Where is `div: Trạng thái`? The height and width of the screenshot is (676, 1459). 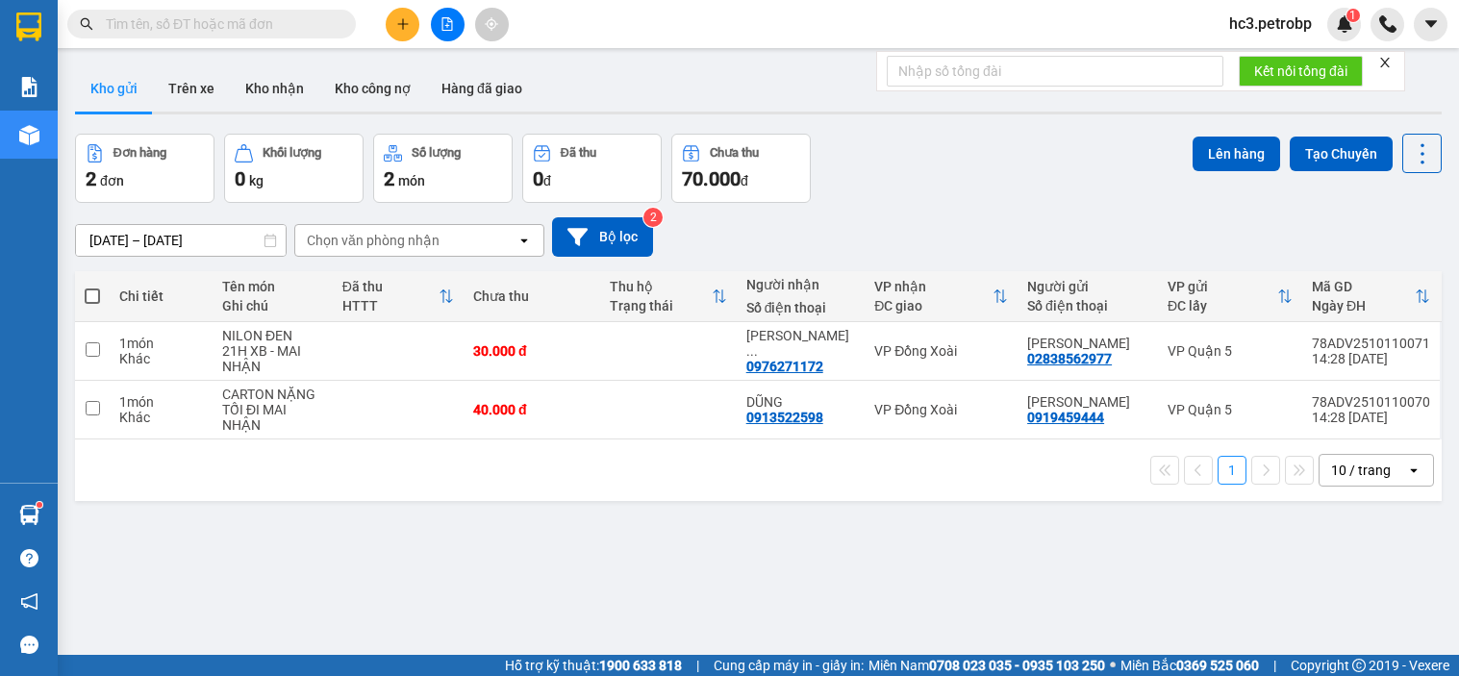
div: Trạng thái is located at coordinates (661, 306).